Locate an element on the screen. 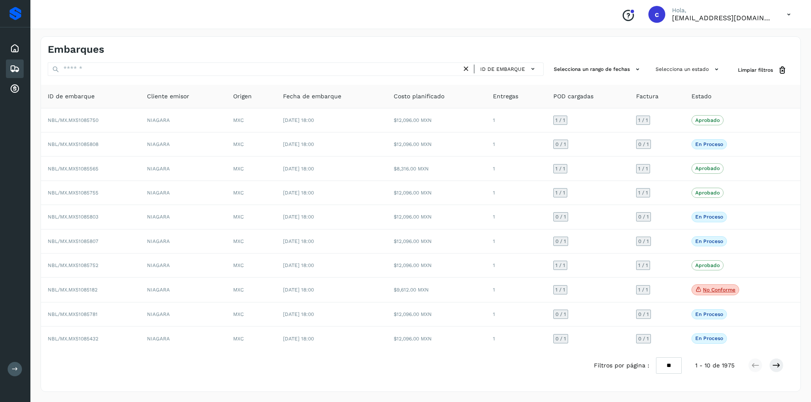 This screenshot has height=402, width=811. button: Limpiar filtros is located at coordinates (762, 70).